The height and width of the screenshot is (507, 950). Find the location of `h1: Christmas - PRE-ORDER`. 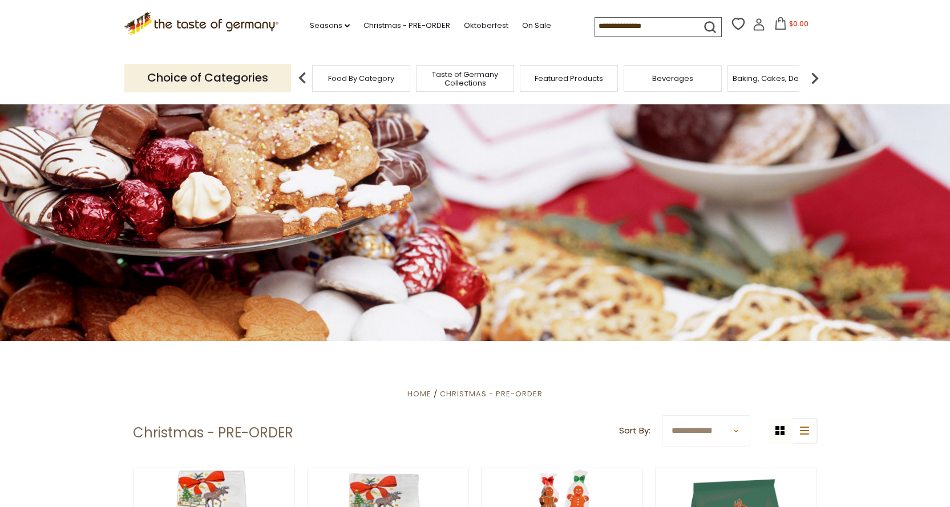

h1: Christmas - PRE-ORDER is located at coordinates (213, 433).